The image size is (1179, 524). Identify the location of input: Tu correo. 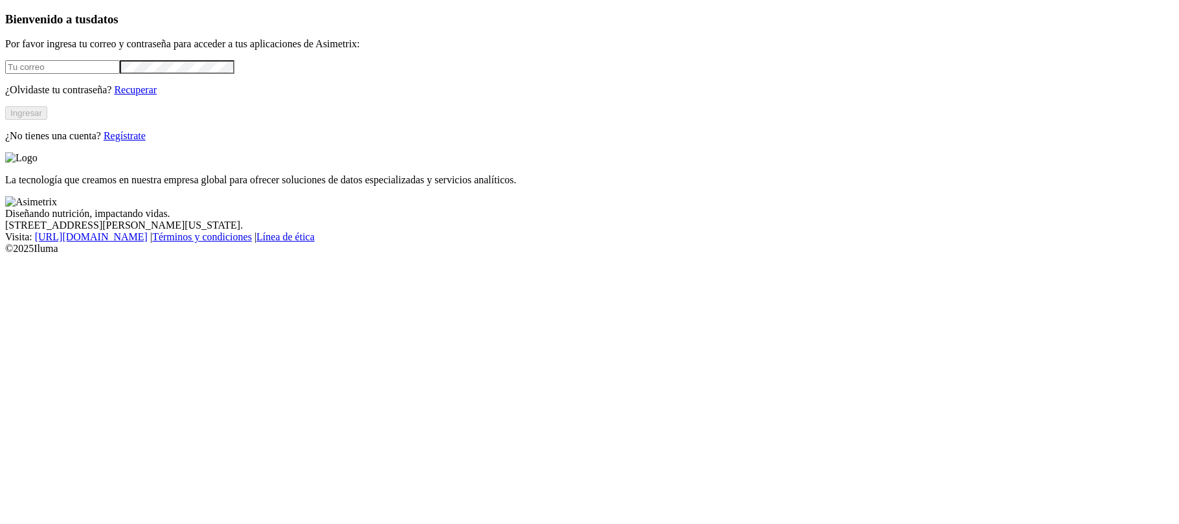
(62, 67).